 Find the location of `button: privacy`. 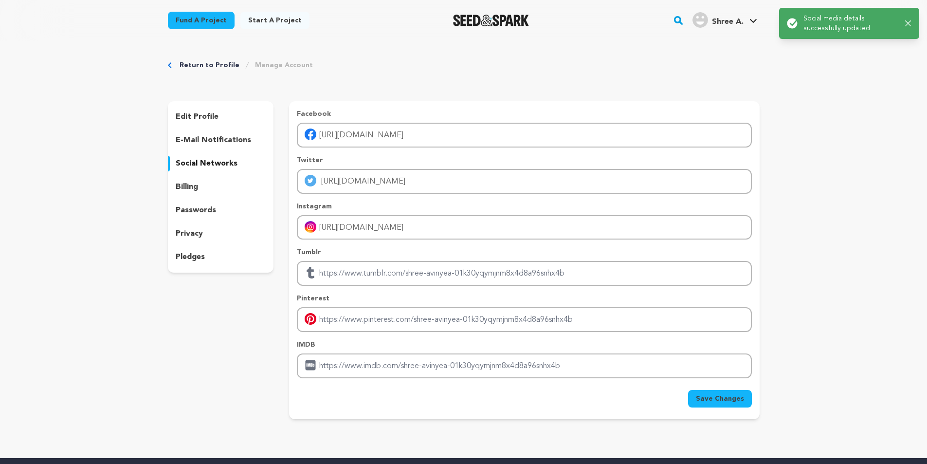

button: privacy is located at coordinates (221, 233).